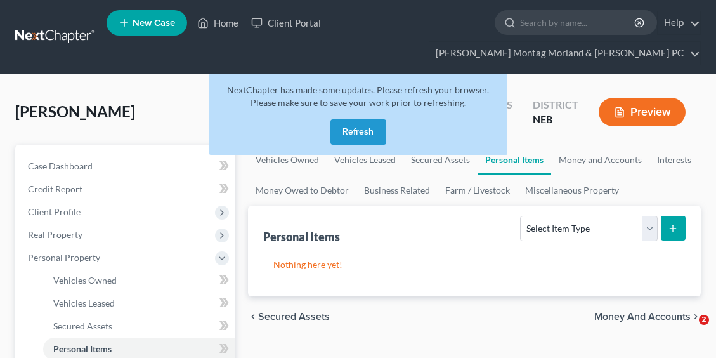  I want to click on a: Vehicles Owned, so click(139, 280).